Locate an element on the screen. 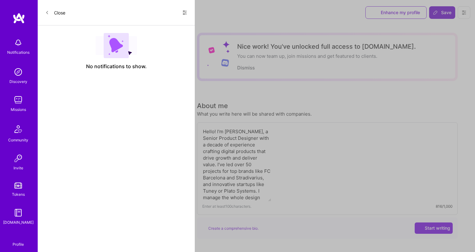  img: empty is located at coordinates (116, 46).